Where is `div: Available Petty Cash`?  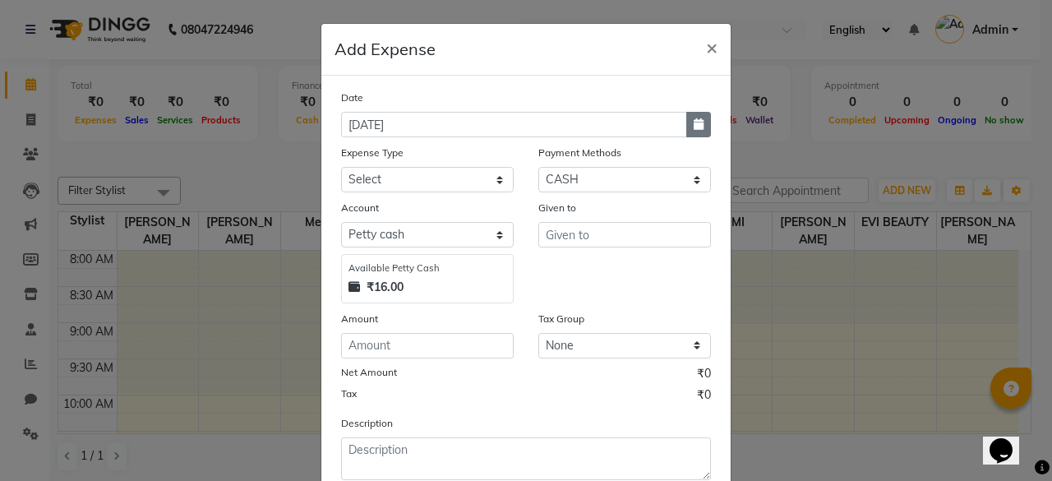 div: Available Petty Cash is located at coordinates (427, 268).